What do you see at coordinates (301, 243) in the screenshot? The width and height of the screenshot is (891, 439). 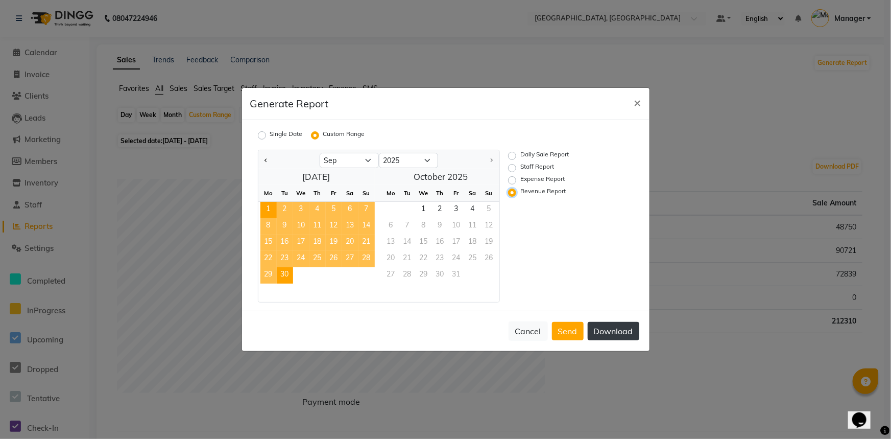 I see `div: Wednesday, September 17, 2025` at bounding box center [301, 243].